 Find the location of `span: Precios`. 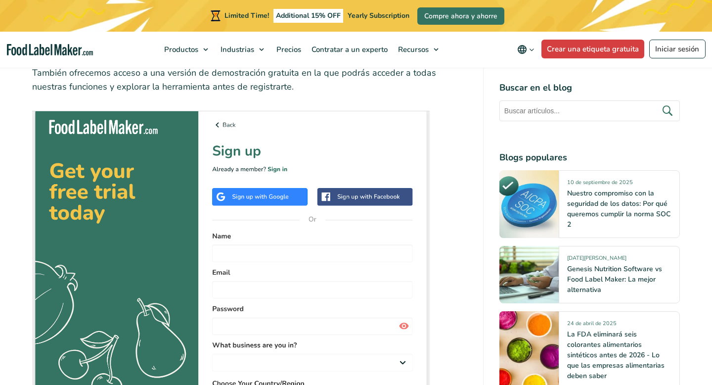

span: Precios is located at coordinates (288, 49).